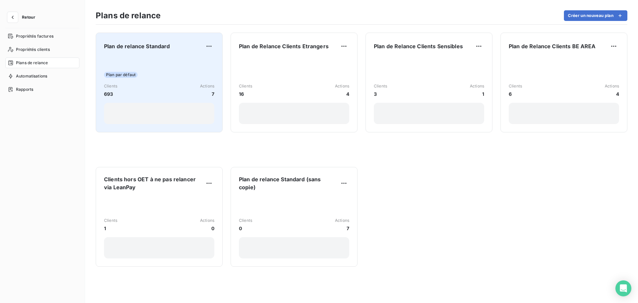 This screenshot has height=303, width=638. What do you see at coordinates (111, 94) in the screenshot?
I see `span: 693` at bounding box center [111, 94].